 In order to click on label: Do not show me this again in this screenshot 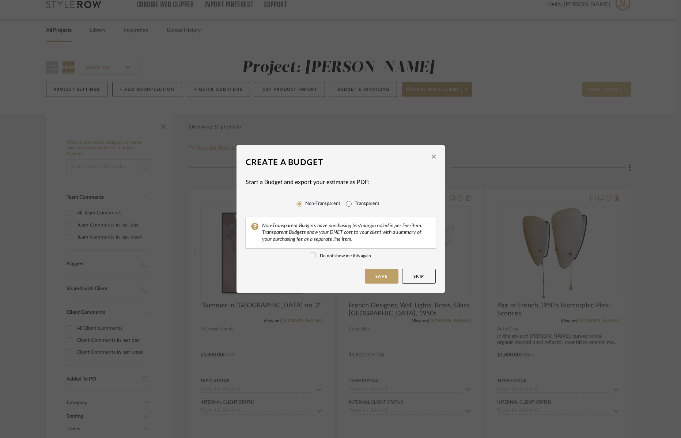, I will do `click(340, 256)`.